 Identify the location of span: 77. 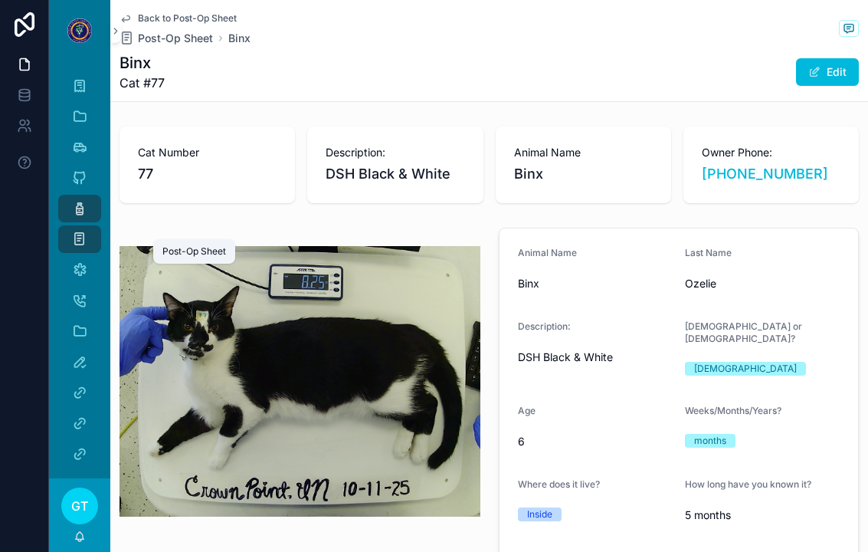
(207, 174).